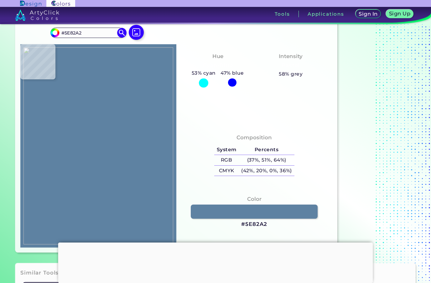 Image resolution: width=431 pixels, height=283 pixels. Describe the element at coordinates (368, 14) in the screenshot. I see `a: Sign In` at that location.